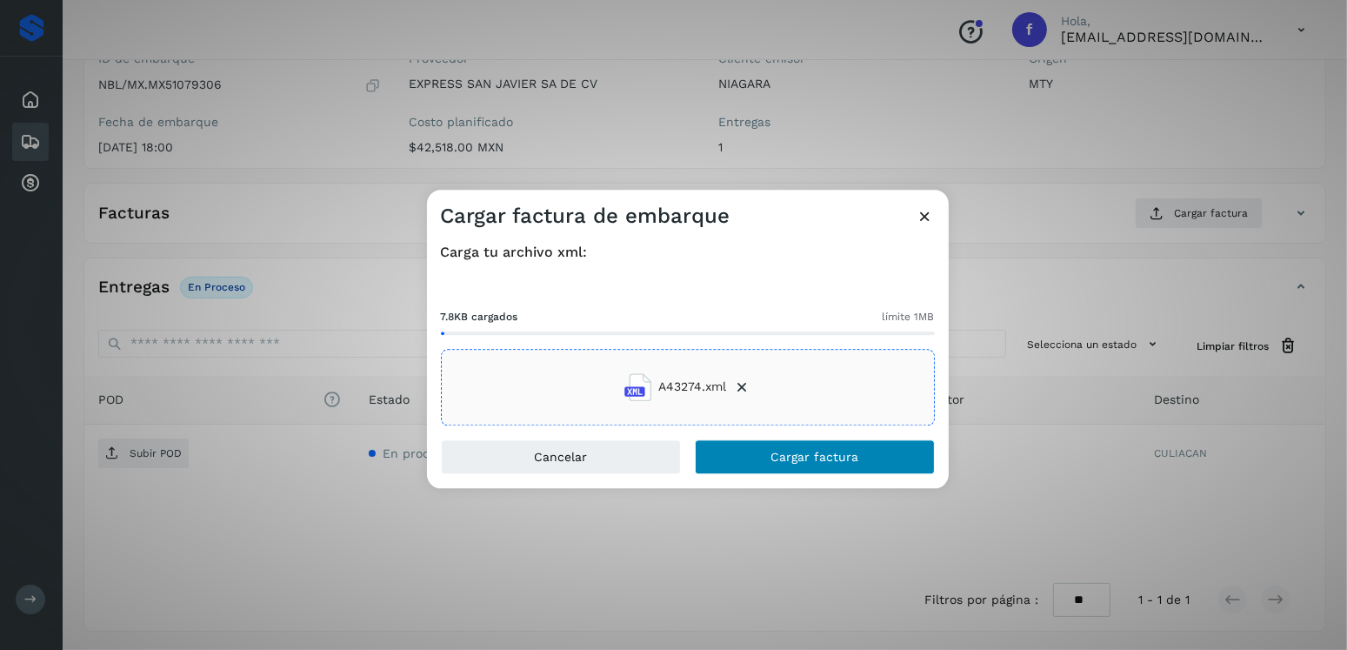 The height and width of the screenshot is (650, 1347). I want to click on span: 7.8KB cargados, so click(479, 317).